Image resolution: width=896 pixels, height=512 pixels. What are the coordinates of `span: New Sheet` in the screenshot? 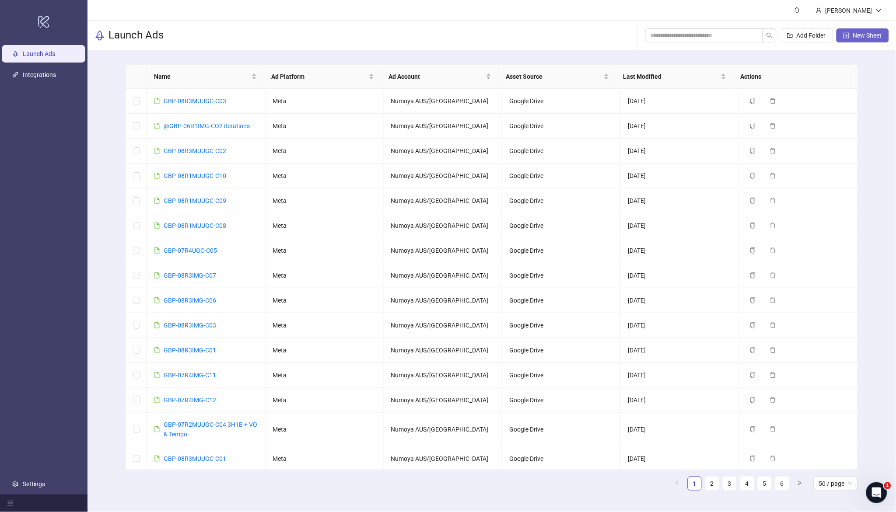 It's located at (867, 35).